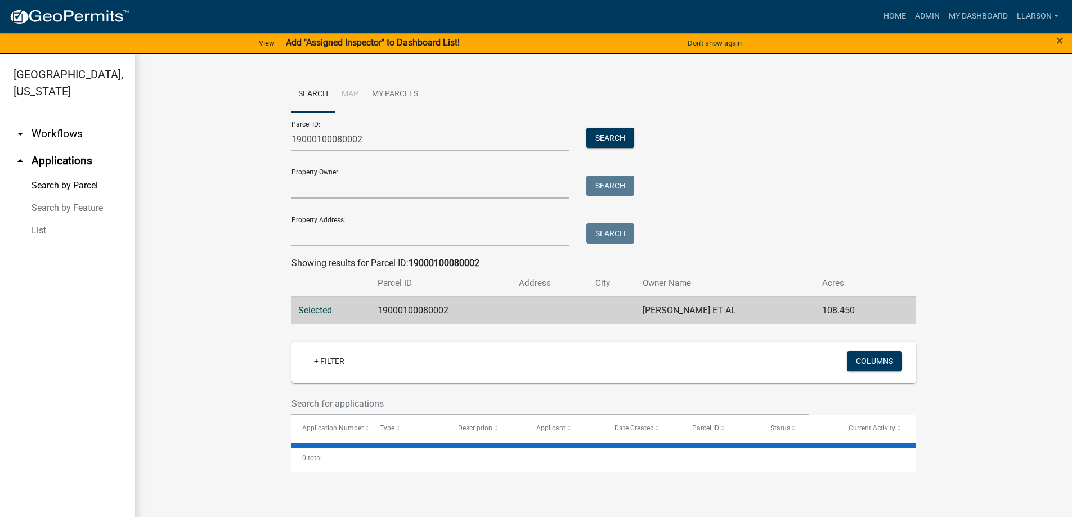  I want to click on a: Home, so click(894, 16).